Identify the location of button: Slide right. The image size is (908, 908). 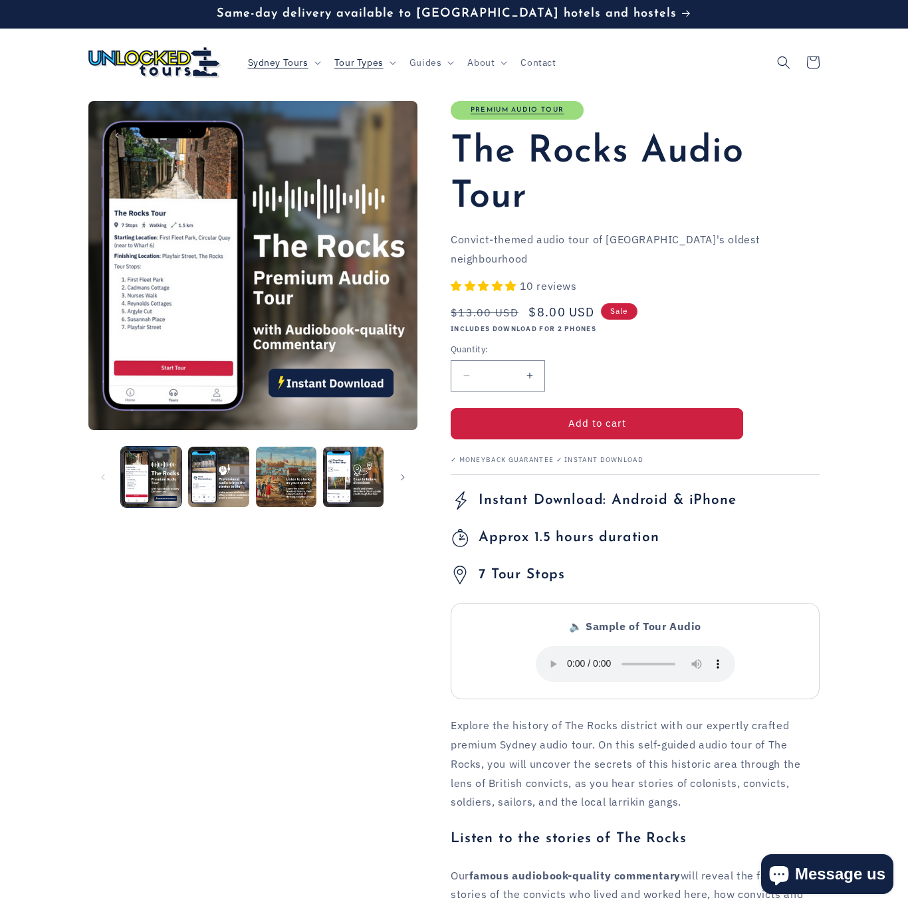
(403, 477).